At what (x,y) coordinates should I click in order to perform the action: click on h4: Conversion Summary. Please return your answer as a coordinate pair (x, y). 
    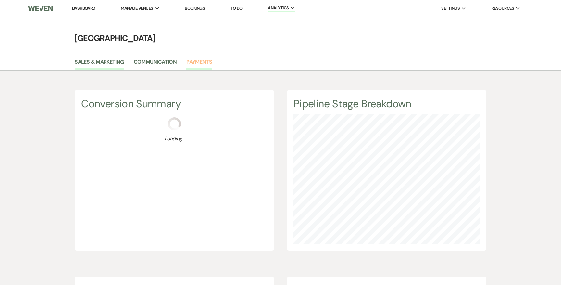
    Looking at the image, I should click on (174, 104).